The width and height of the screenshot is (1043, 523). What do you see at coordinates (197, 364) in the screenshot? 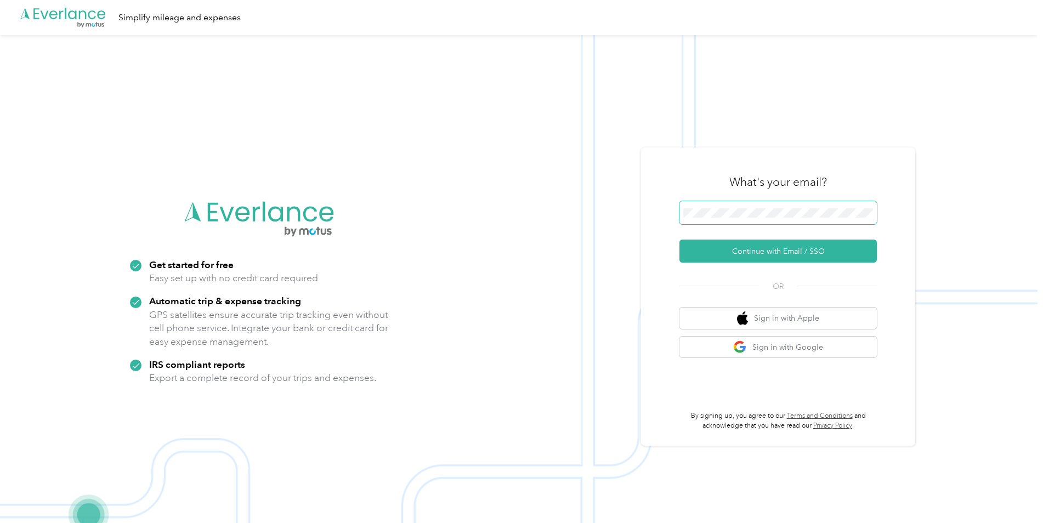
I see `strong: IRS compliant reports` at bounding box center [197, 364].